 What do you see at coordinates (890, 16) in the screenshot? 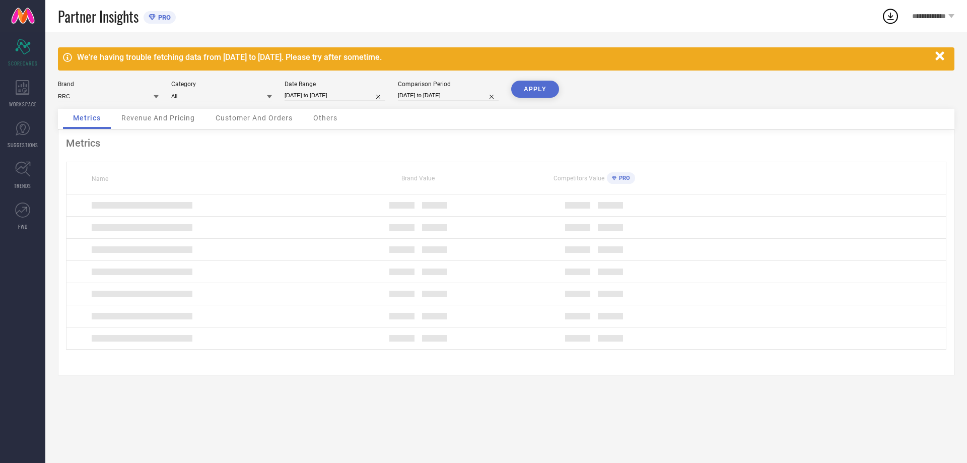
I see `div: Open download list` at bounding box center [890, 16].